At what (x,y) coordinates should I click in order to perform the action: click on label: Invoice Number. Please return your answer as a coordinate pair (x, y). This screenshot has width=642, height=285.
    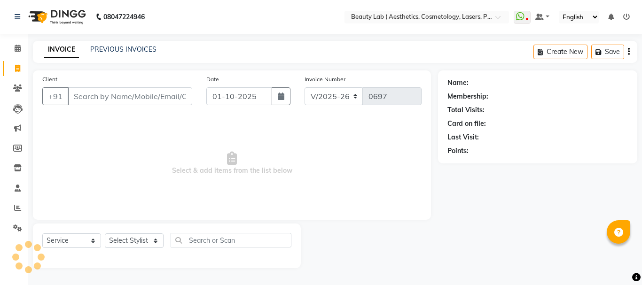
    Looking at the image, I should click on (325, 79).